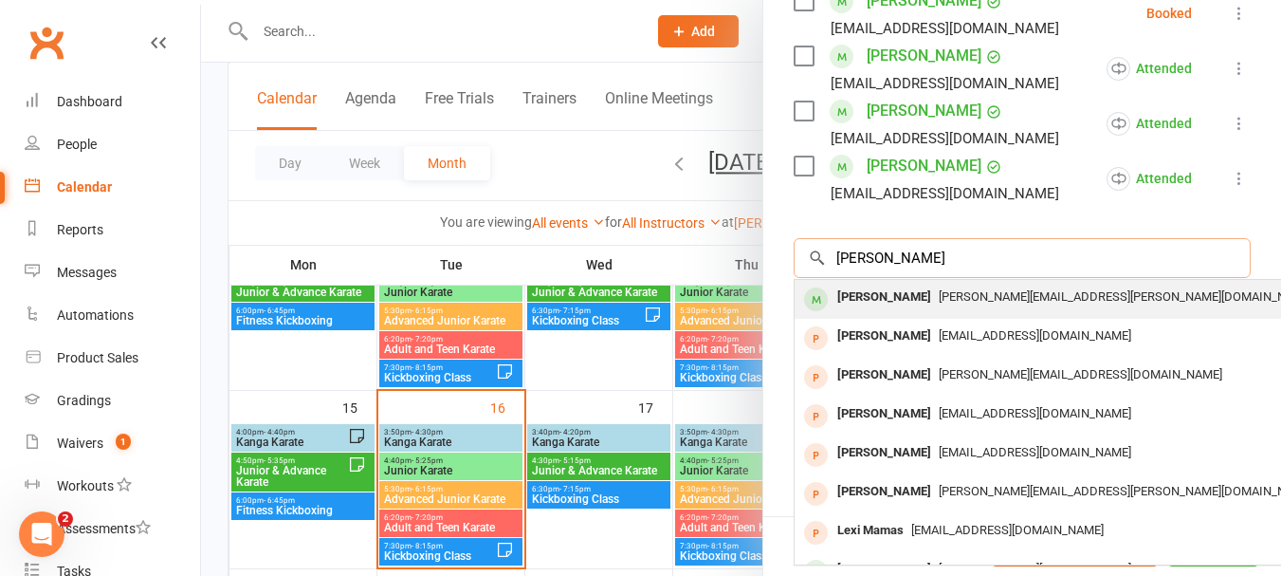 Image resolution: width=1281 pixels, height=576 pixels. I want to click on div: Automations, so click(95, 315).